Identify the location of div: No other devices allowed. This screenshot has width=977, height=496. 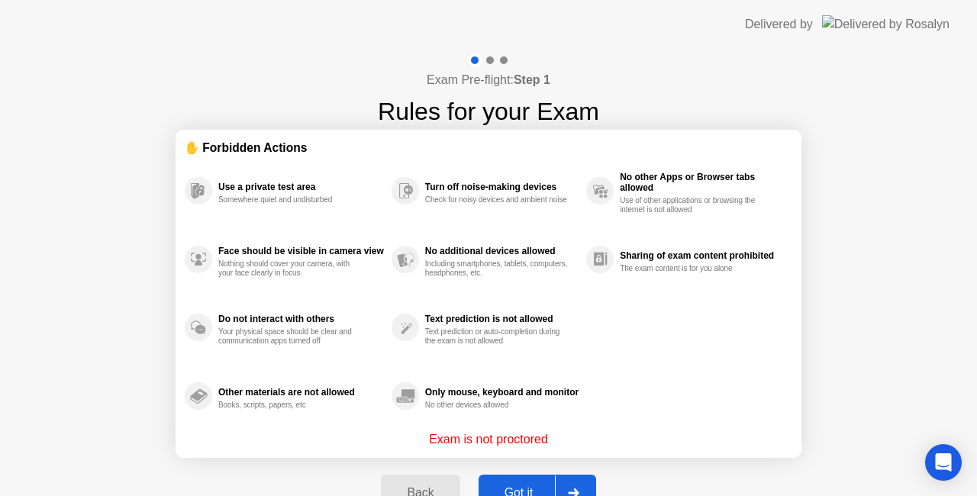
(497, 405).